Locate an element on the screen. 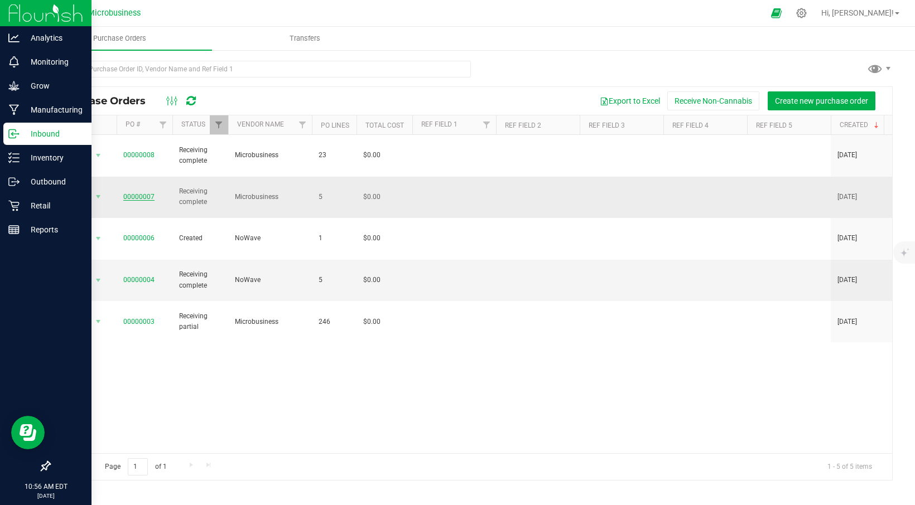  a: 00000003 is located at coordinates (139, 322).